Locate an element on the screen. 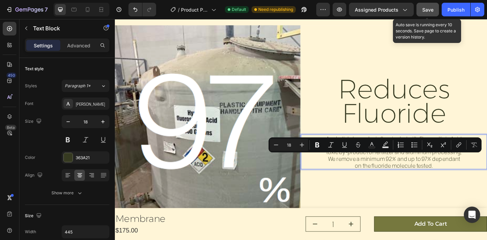  p: Text Block is located at coordinates (62, 28).